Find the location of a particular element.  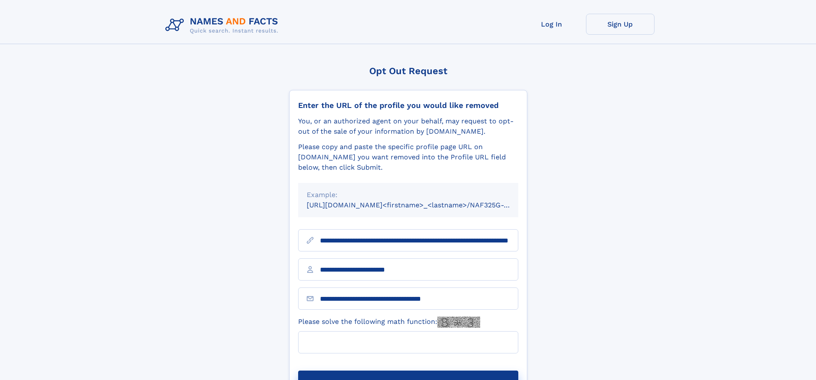

img: Logo Names and Facts is located at coordinates (224, 25).